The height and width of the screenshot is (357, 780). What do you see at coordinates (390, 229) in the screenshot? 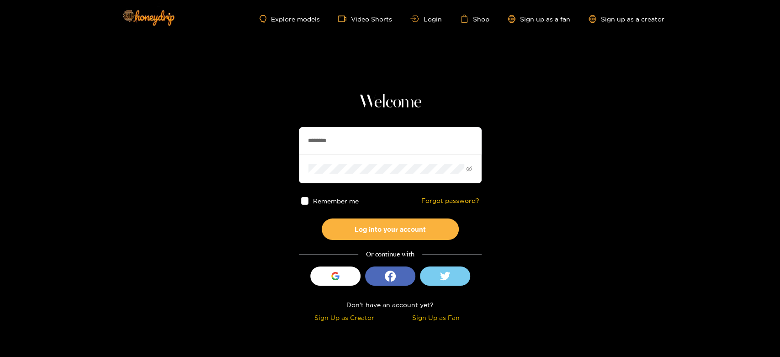
I see `button: Log into your account` at bounding box center [390, 229].